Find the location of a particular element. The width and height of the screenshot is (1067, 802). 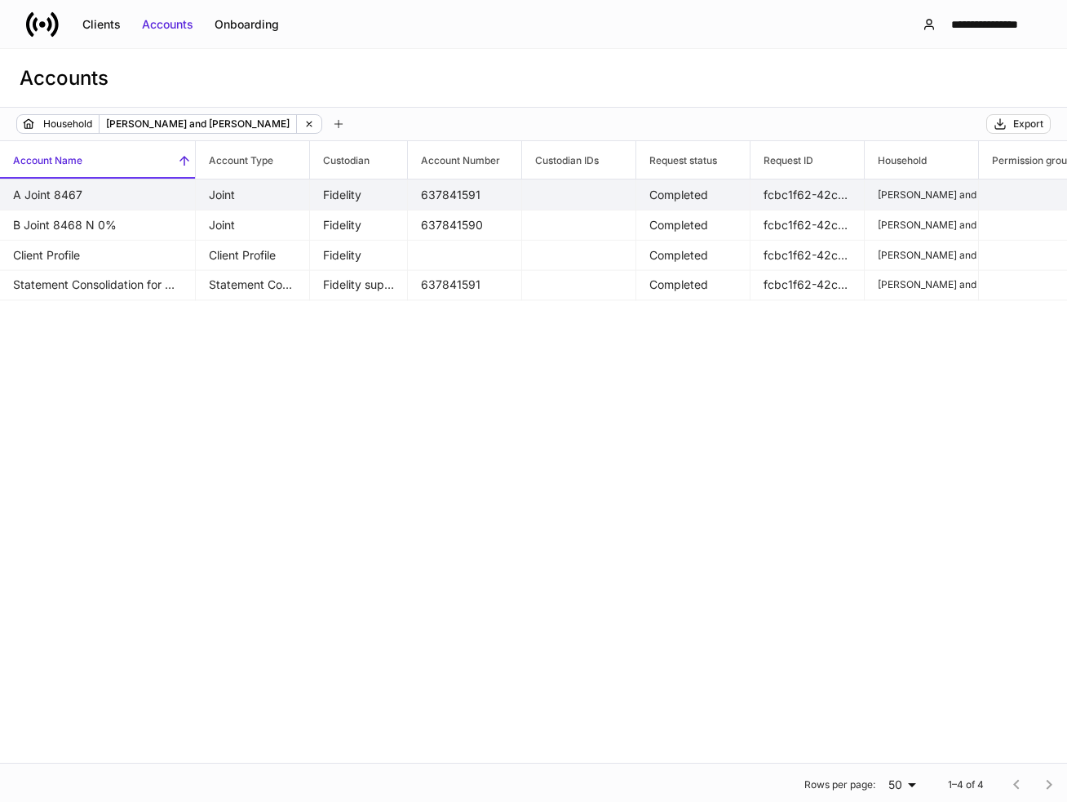

div: Accounts is located at coordinates (167, 24).